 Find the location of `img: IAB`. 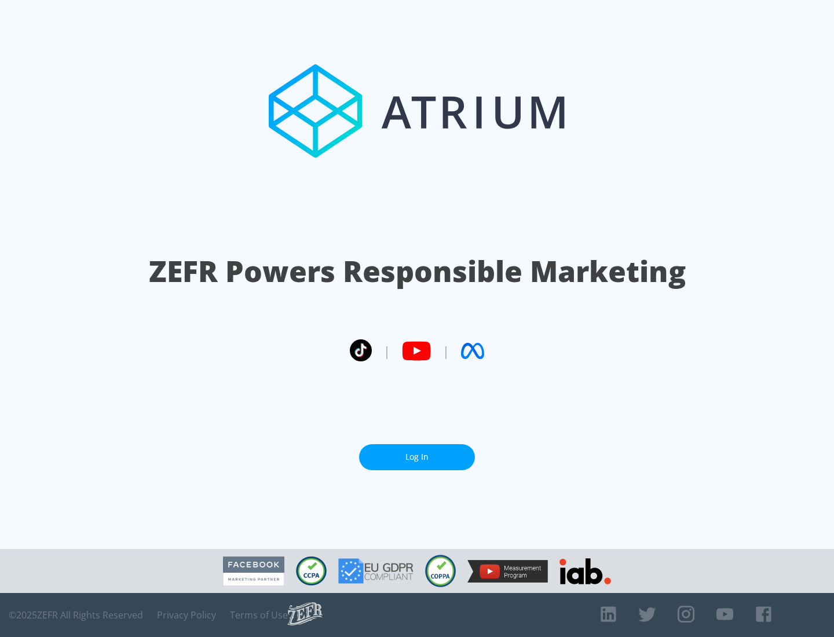

img: IAB is located at coordinates (585, 571).